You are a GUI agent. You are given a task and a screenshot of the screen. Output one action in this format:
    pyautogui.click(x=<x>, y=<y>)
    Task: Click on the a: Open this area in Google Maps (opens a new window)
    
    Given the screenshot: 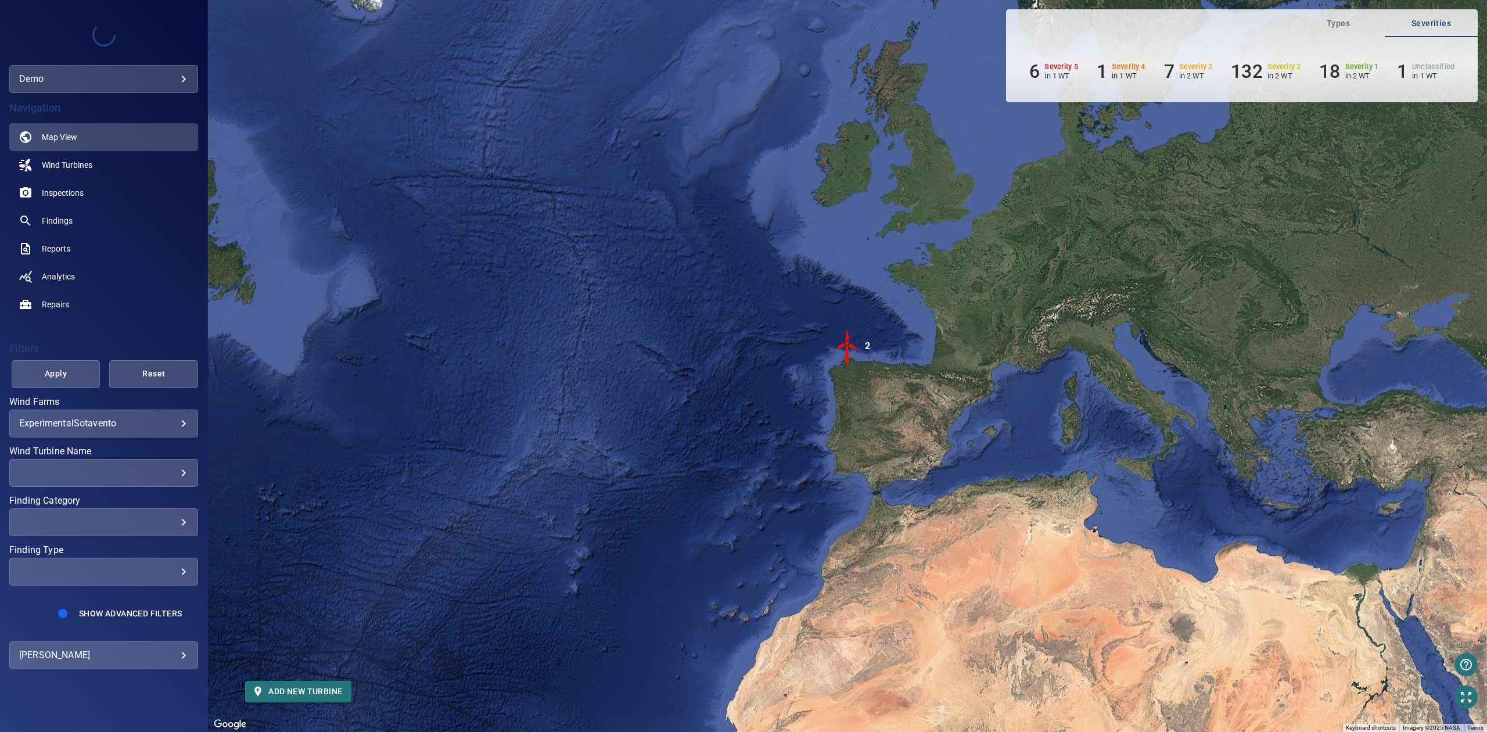 What is the action you would take?
    pyautogui.click(x=230, y=725)
    